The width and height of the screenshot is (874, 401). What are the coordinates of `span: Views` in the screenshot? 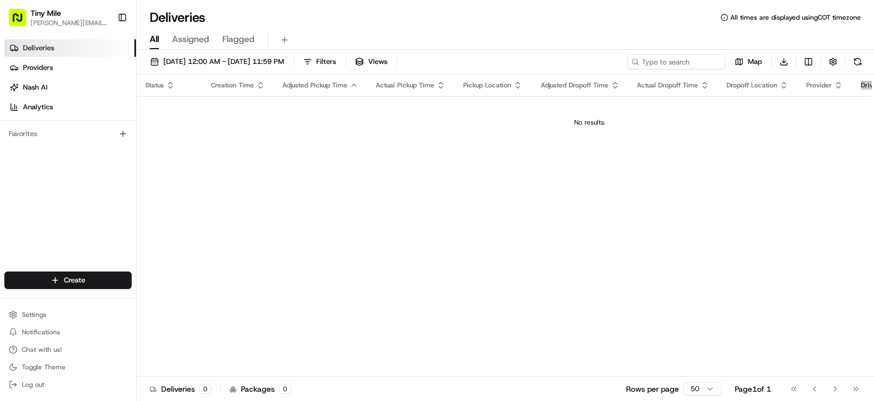 It's located at (377, 62).